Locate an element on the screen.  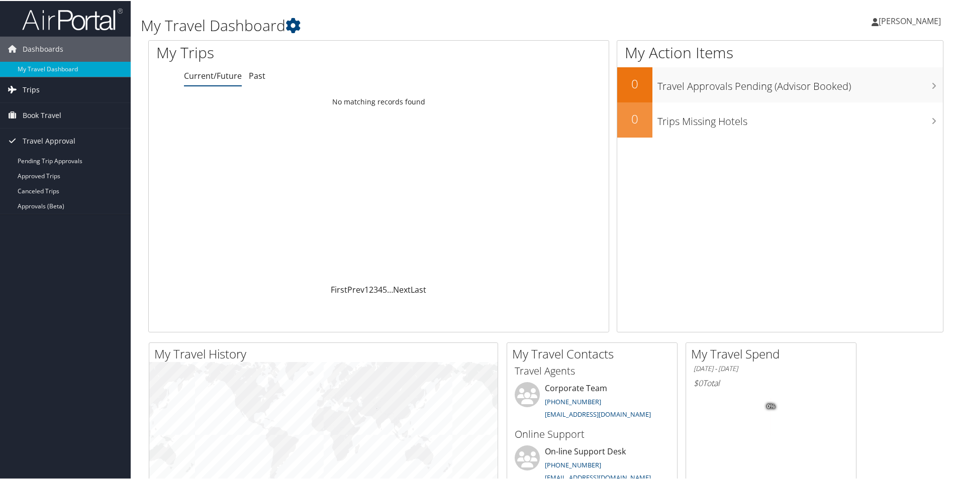
a: Past is located at coordinates (257, 75).